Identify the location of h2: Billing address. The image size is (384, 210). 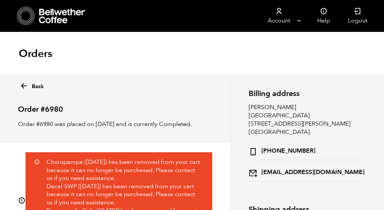
(307, 93).